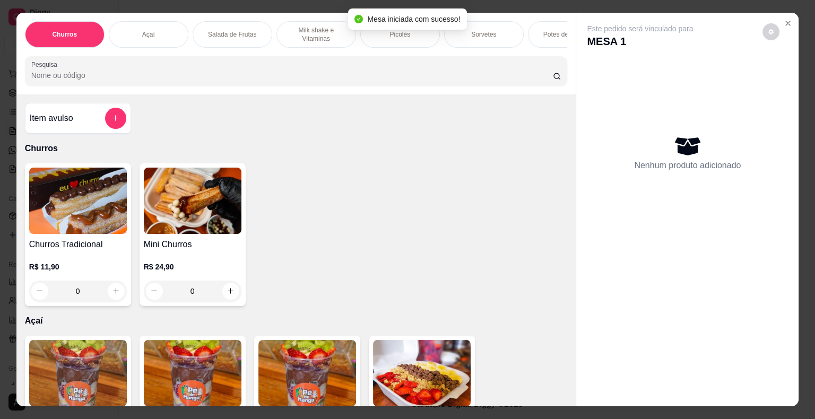 This screenshot has height=419, width=815. I want to click on p: Salada de Frutas, so click(232, 34).